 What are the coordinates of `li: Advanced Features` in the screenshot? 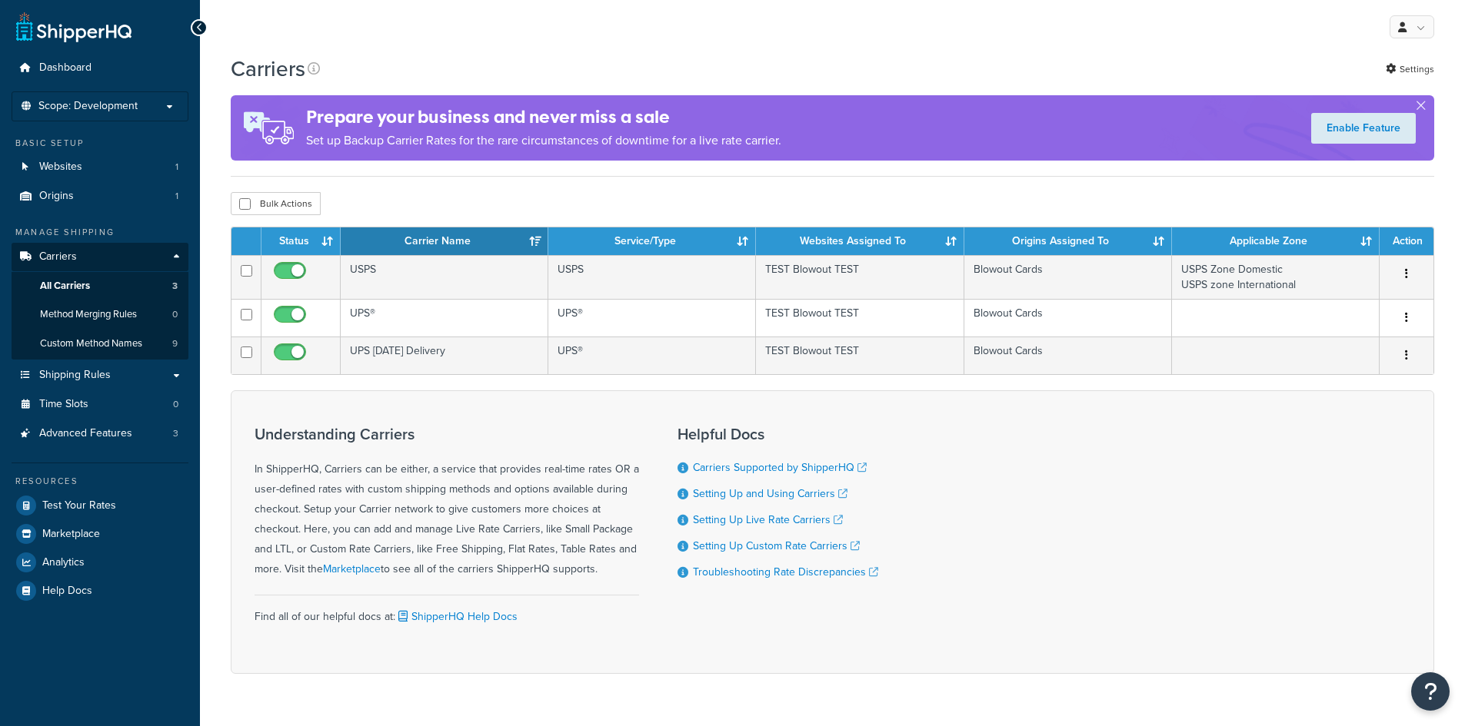 It's located at (100, 434).